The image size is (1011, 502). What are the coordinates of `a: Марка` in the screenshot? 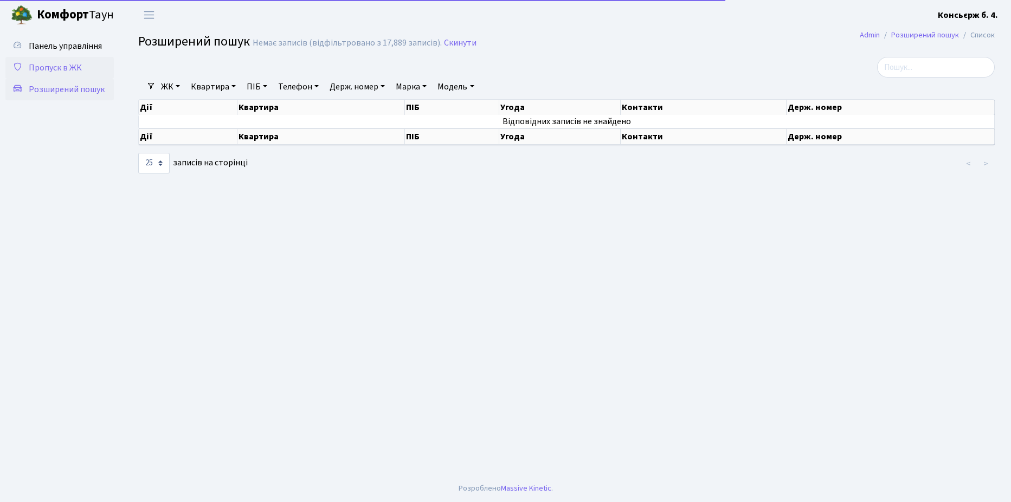 It's located at (411, 87).